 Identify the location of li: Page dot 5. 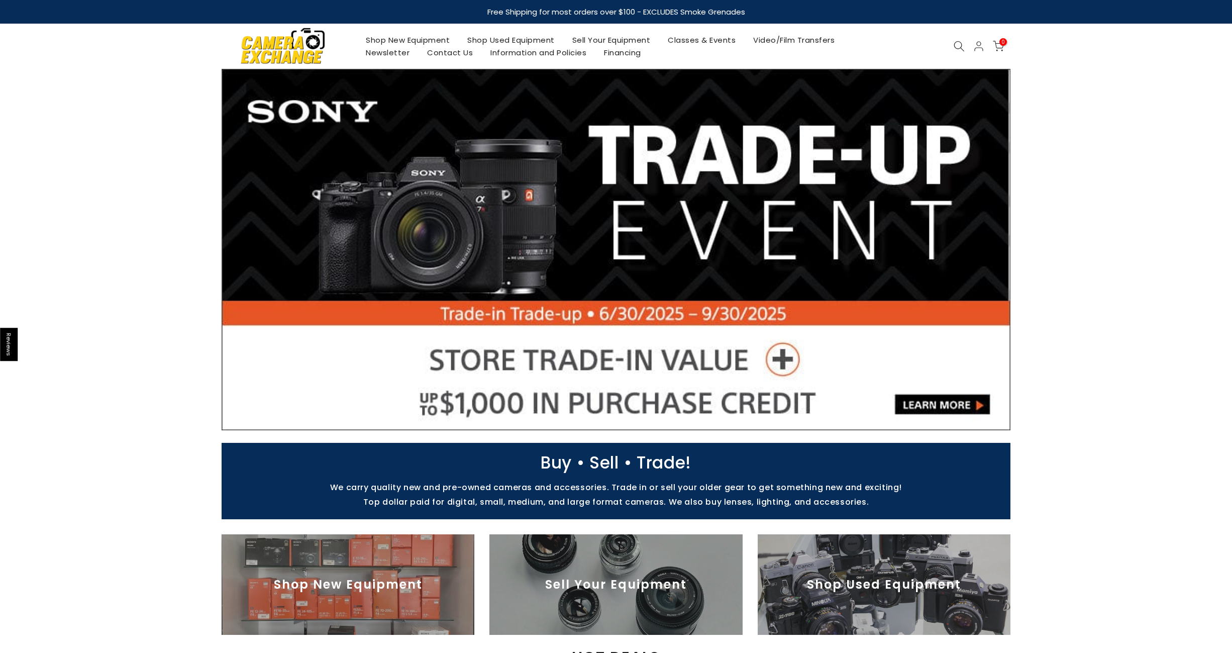
(632, 416).